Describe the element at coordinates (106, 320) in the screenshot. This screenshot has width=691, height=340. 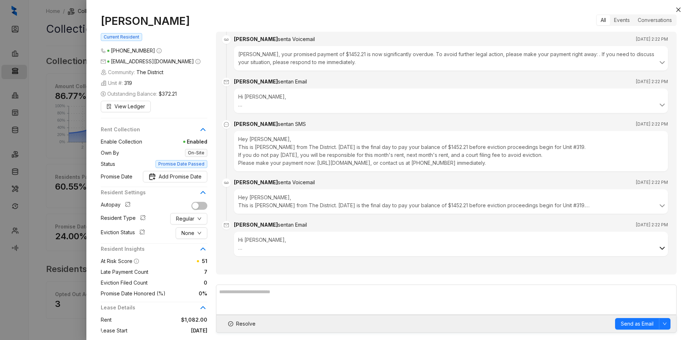
I see `span: Rent` at that location.